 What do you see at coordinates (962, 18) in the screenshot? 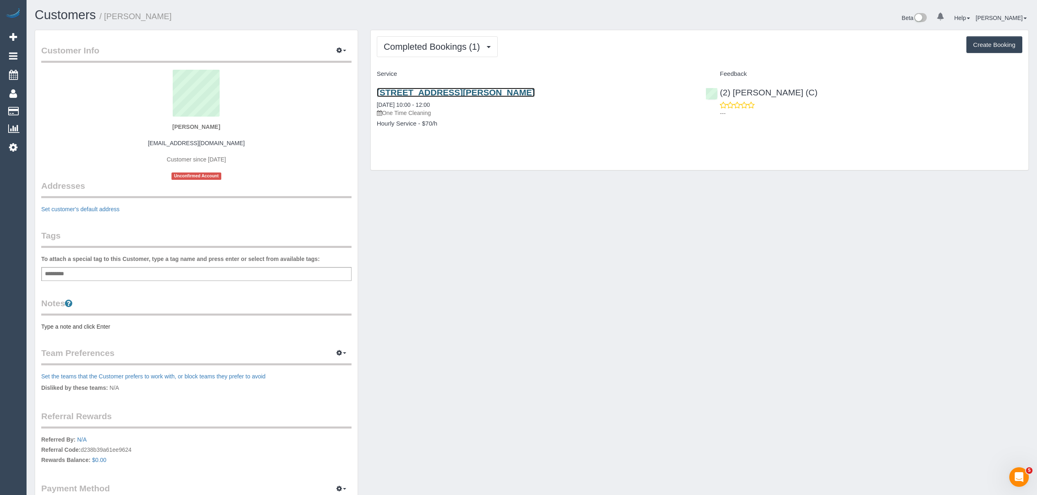
I see `a: Help` at bounding box center [962, 18].